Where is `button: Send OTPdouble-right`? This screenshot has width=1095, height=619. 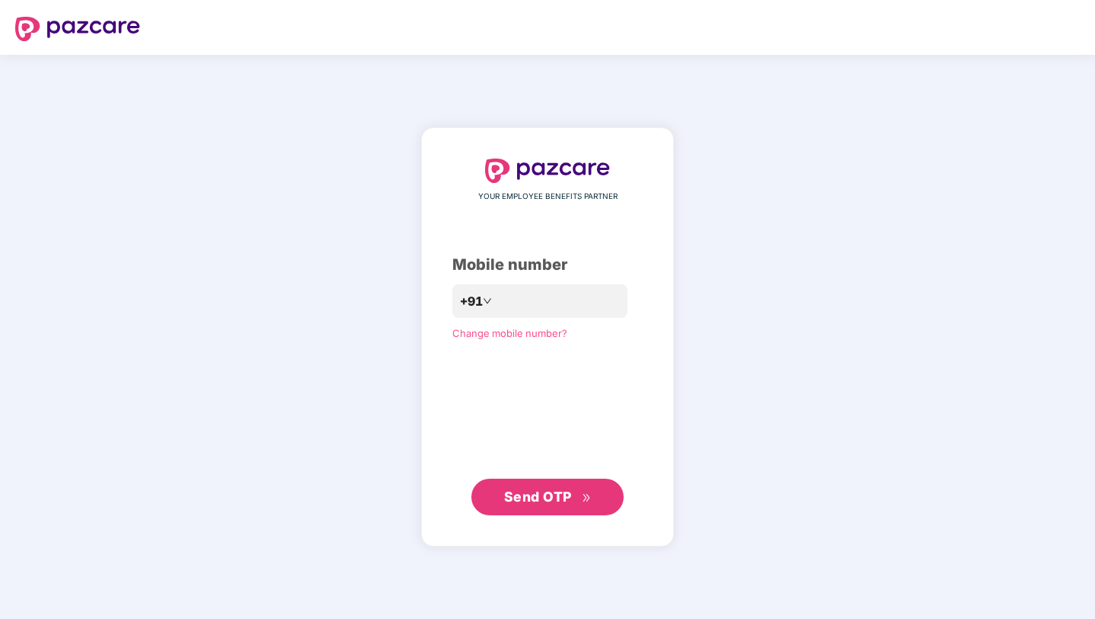
button: Send OTPdouble-right is located at coordinates (548, 497).